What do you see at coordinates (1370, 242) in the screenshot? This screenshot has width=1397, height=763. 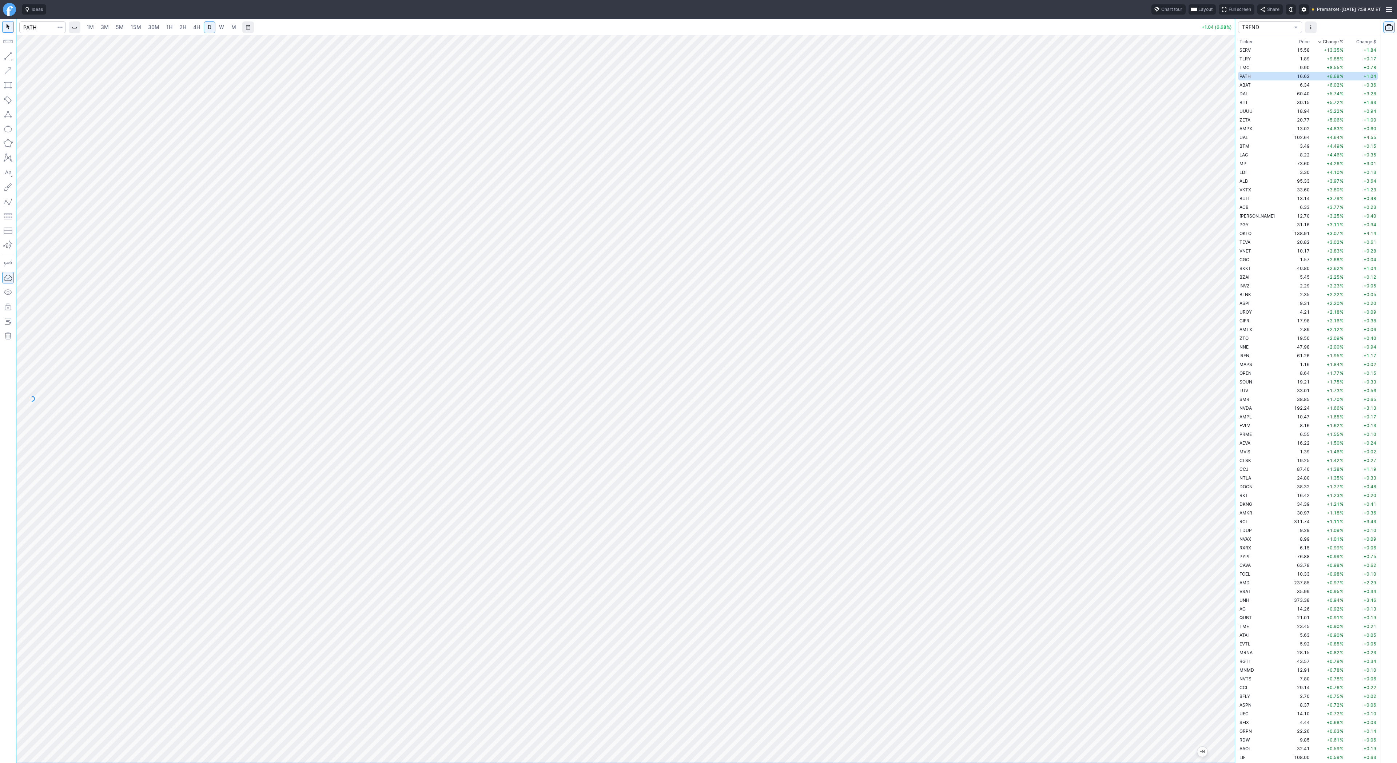 I see `span: +0.61` at bounding box center [1370, 242].